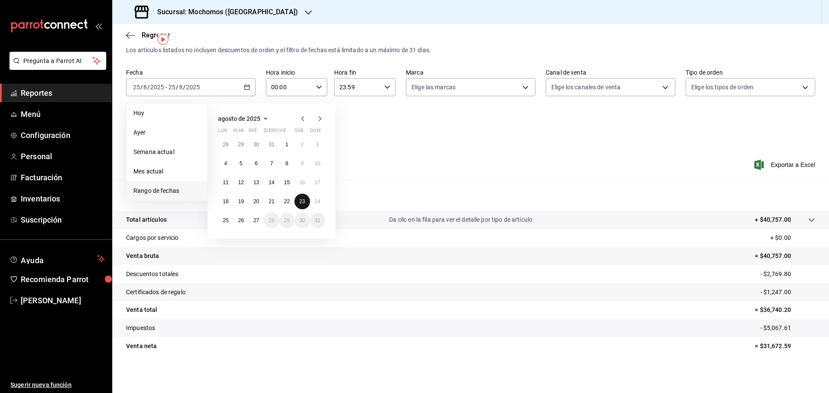 This screenshot has height=393, width=829. I want to click on abbr: 5 de agosto de 2025, so click(241, 164).